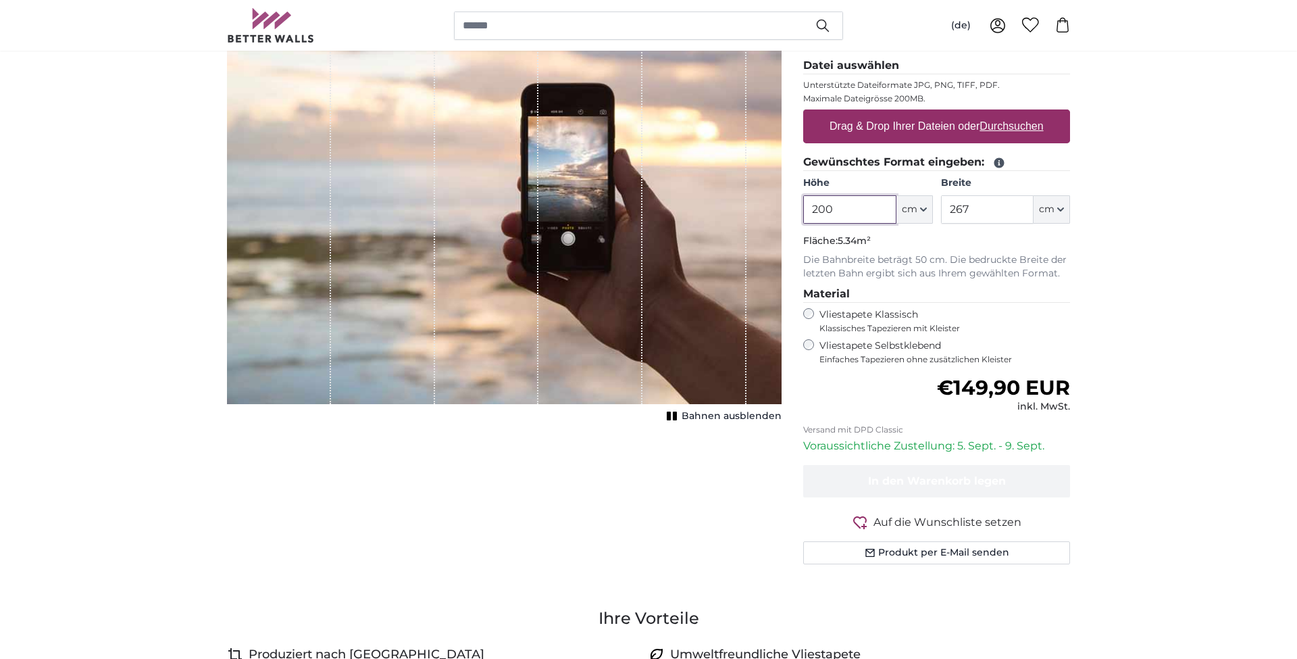 The image size is (1297, 659). I want to click on label: Breite, so click(1006, 183).